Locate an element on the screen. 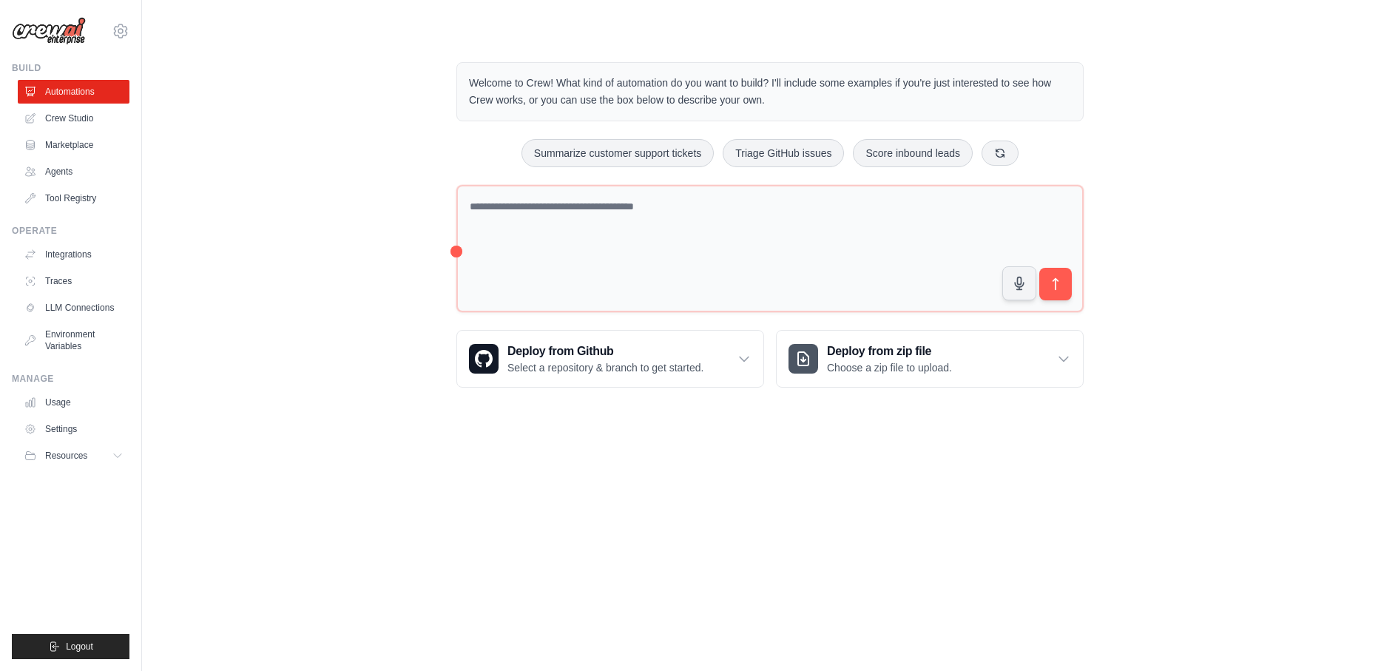  button: Summarize customer support tickets is located at coordinates (618, 153).